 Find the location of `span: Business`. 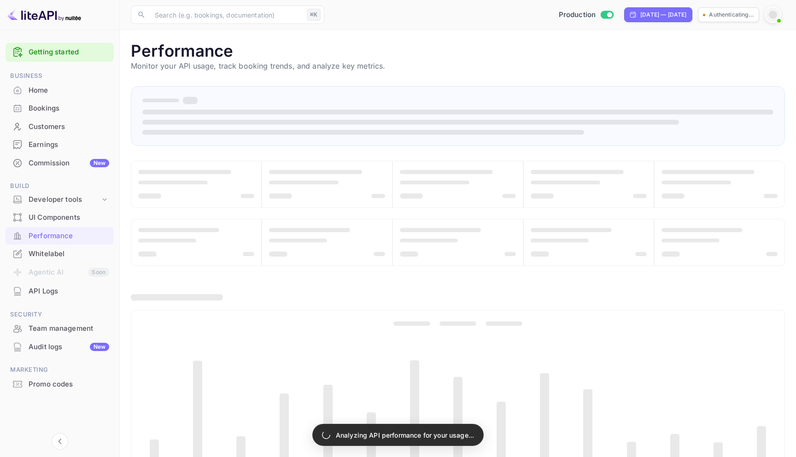

span: Business is located at coordinates (59, 76).